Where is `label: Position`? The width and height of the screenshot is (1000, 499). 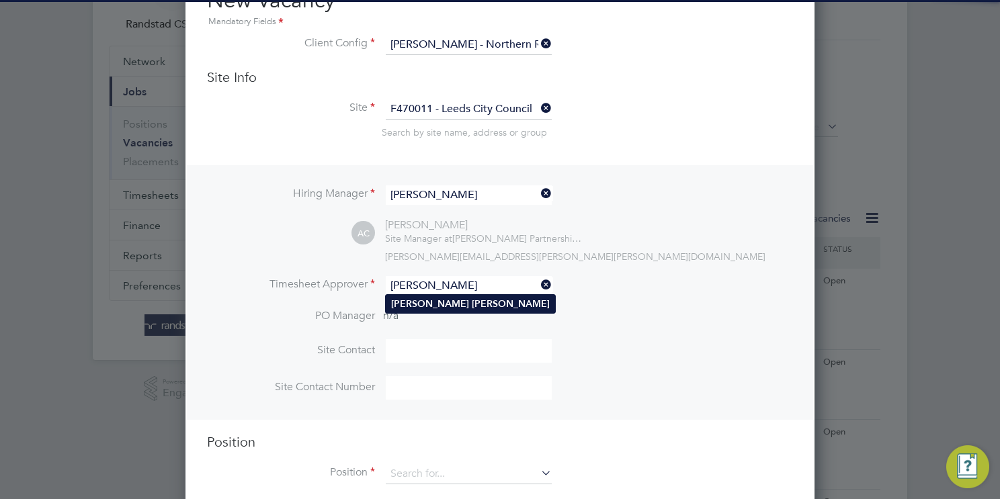 label: Position is located at coordinates (291, 472).